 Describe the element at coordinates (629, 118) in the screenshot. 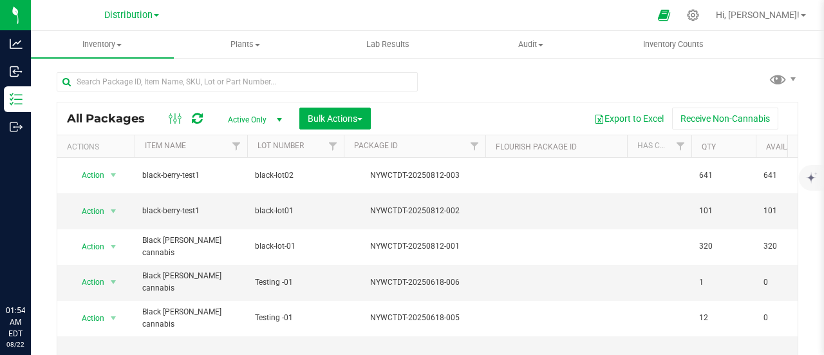

I see `button: Export to Excel` at that location.